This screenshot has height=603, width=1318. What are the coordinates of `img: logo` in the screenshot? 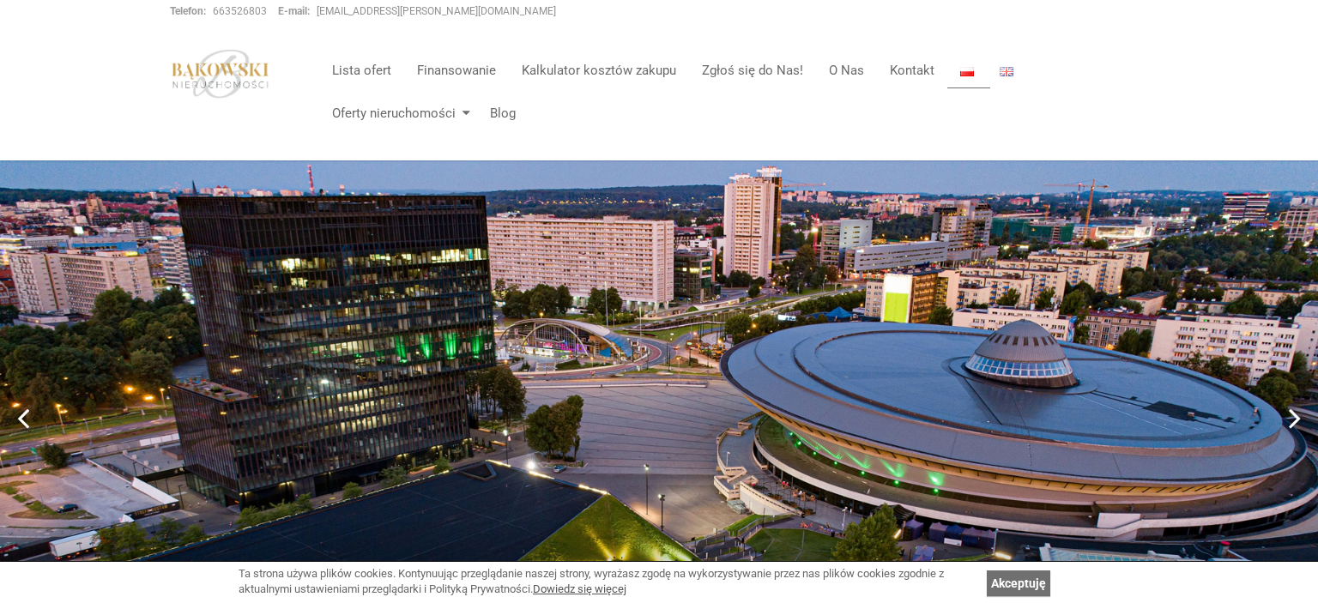 It's located at (221, 74).